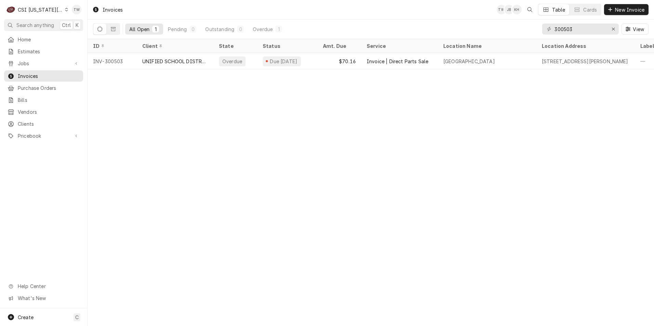  Describe the element at coordinates (49, 100) in the screenshot. I see `span: Bills` at that location.